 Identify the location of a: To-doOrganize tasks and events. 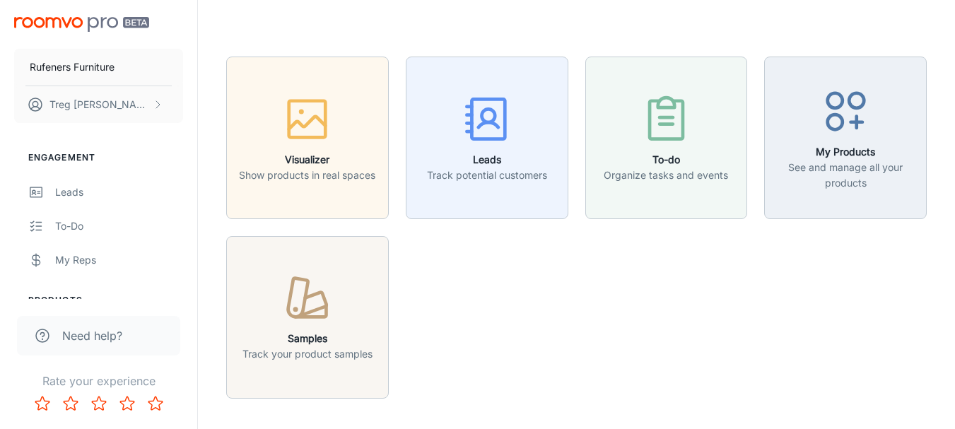
(667, 136).